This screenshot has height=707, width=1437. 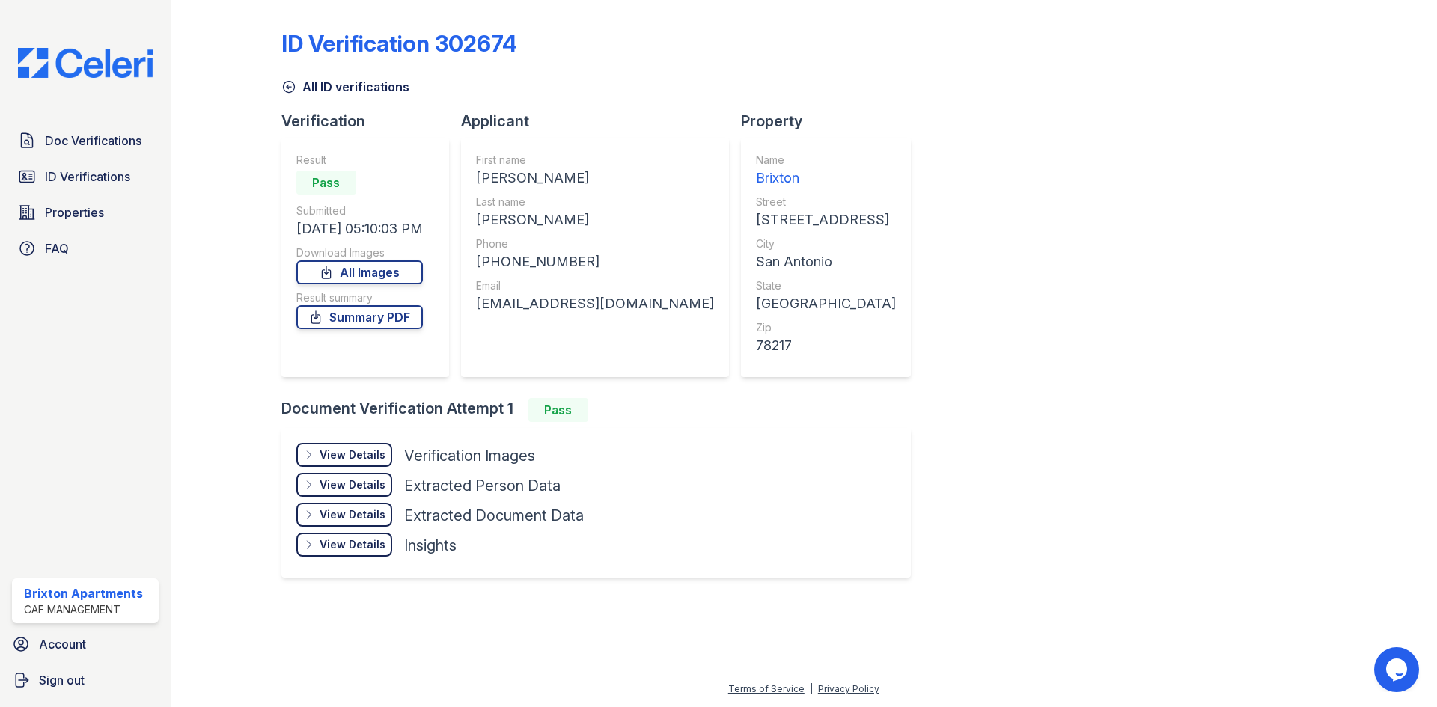 What do you see at coordinates (825, 262) in the screenshot?
I see `div: San Antonio` at bounding box center [825, 262].